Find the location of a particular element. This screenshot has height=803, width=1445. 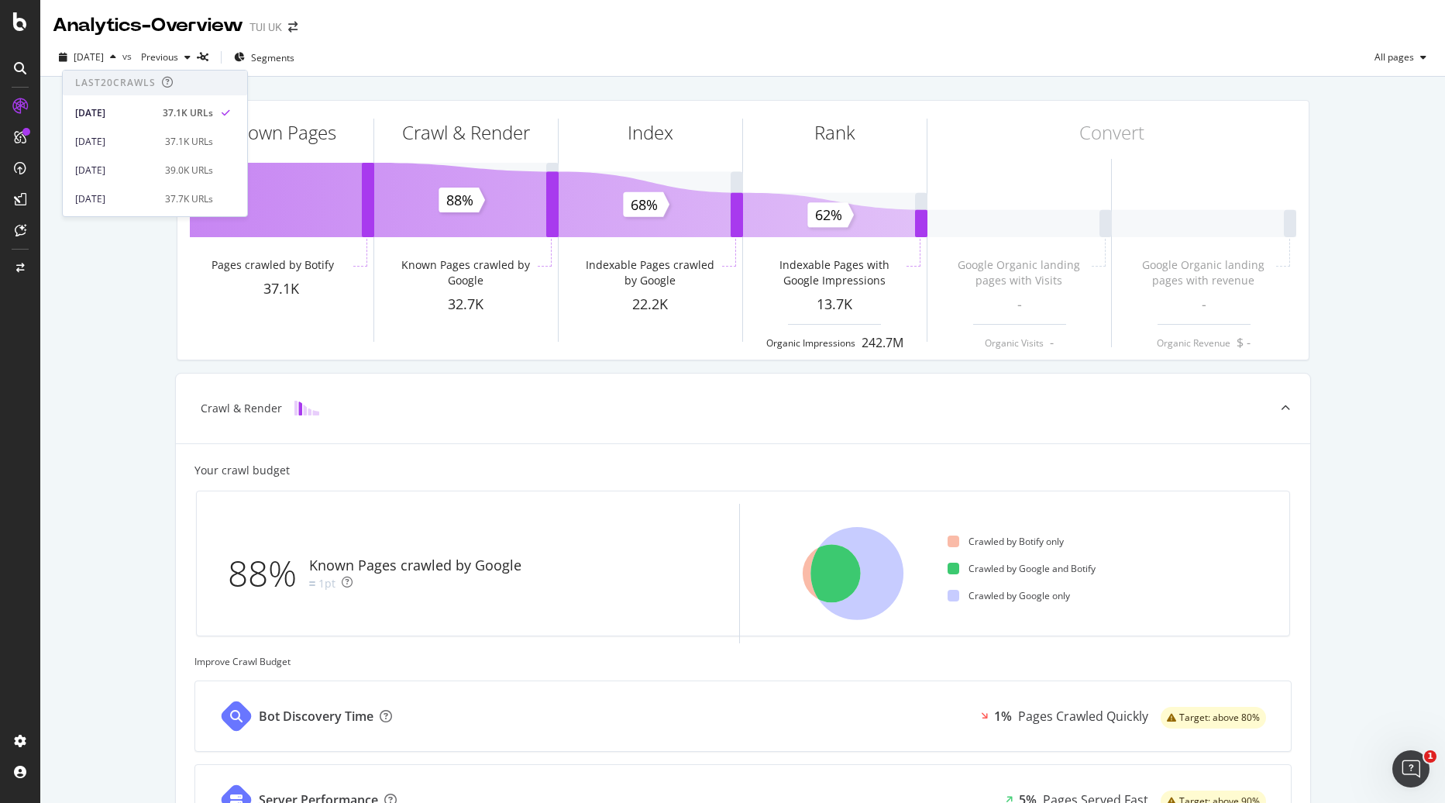

span: All pages is located at coordinates (1391, 57).